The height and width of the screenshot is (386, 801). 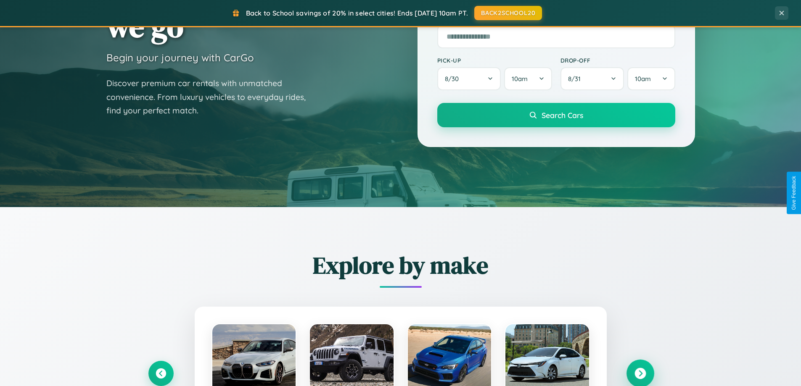 What do you see at coordinates (180, 58) in the screenshot?
I see `h3: Begin your journey with CarGo` at bounding box center [180, 58].